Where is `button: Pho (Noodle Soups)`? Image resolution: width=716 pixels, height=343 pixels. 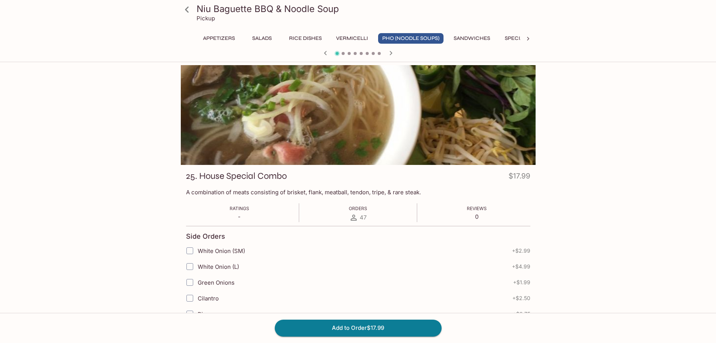 button: Pho (Noodle Soups) is located at coordinates (411, 38).